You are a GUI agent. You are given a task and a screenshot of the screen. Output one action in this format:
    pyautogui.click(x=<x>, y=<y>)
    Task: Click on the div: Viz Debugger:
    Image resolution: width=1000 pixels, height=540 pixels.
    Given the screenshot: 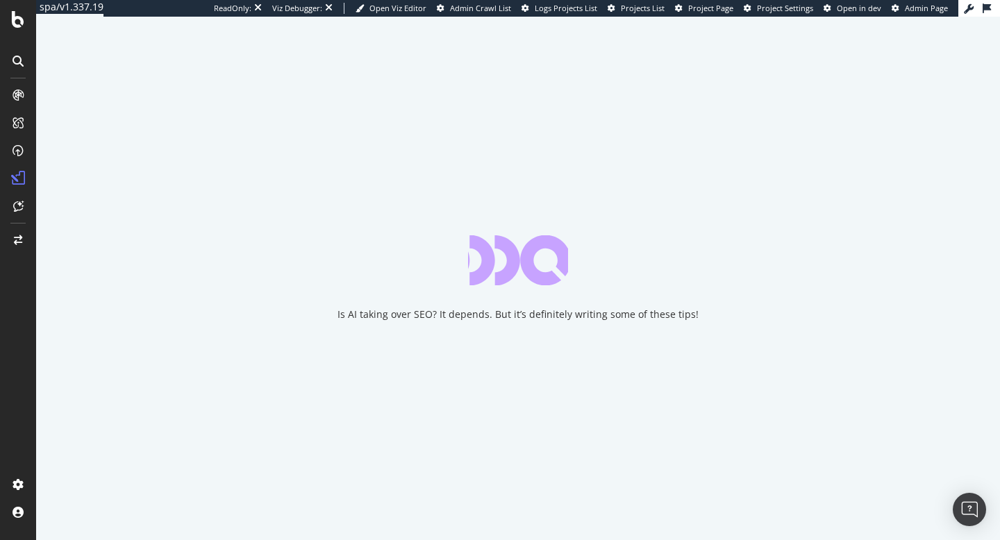 What is the action you would take?
    pyautogui.click(x=297, y=8)
    